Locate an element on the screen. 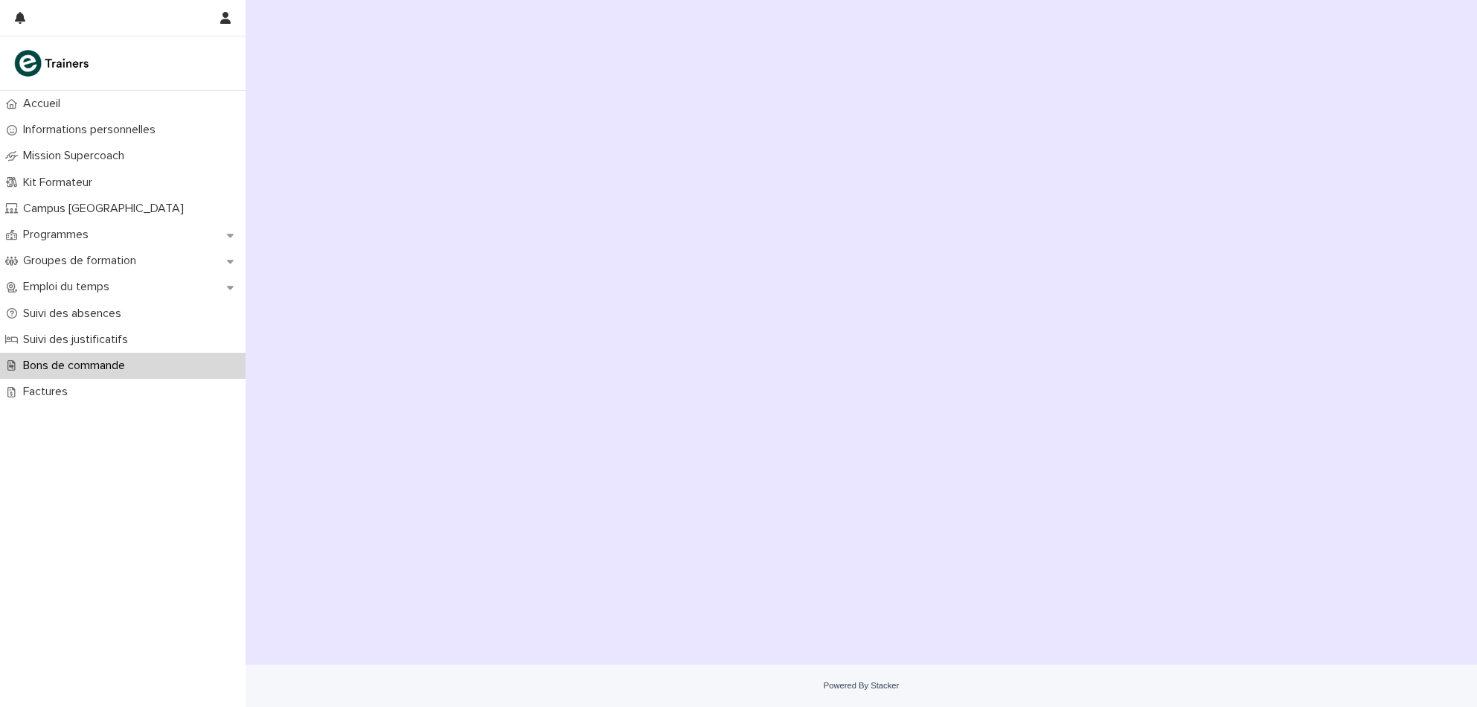 The width and height of the screenshot is (1477, 707). p: Informations personnelles is located at coordinates (92, 129).